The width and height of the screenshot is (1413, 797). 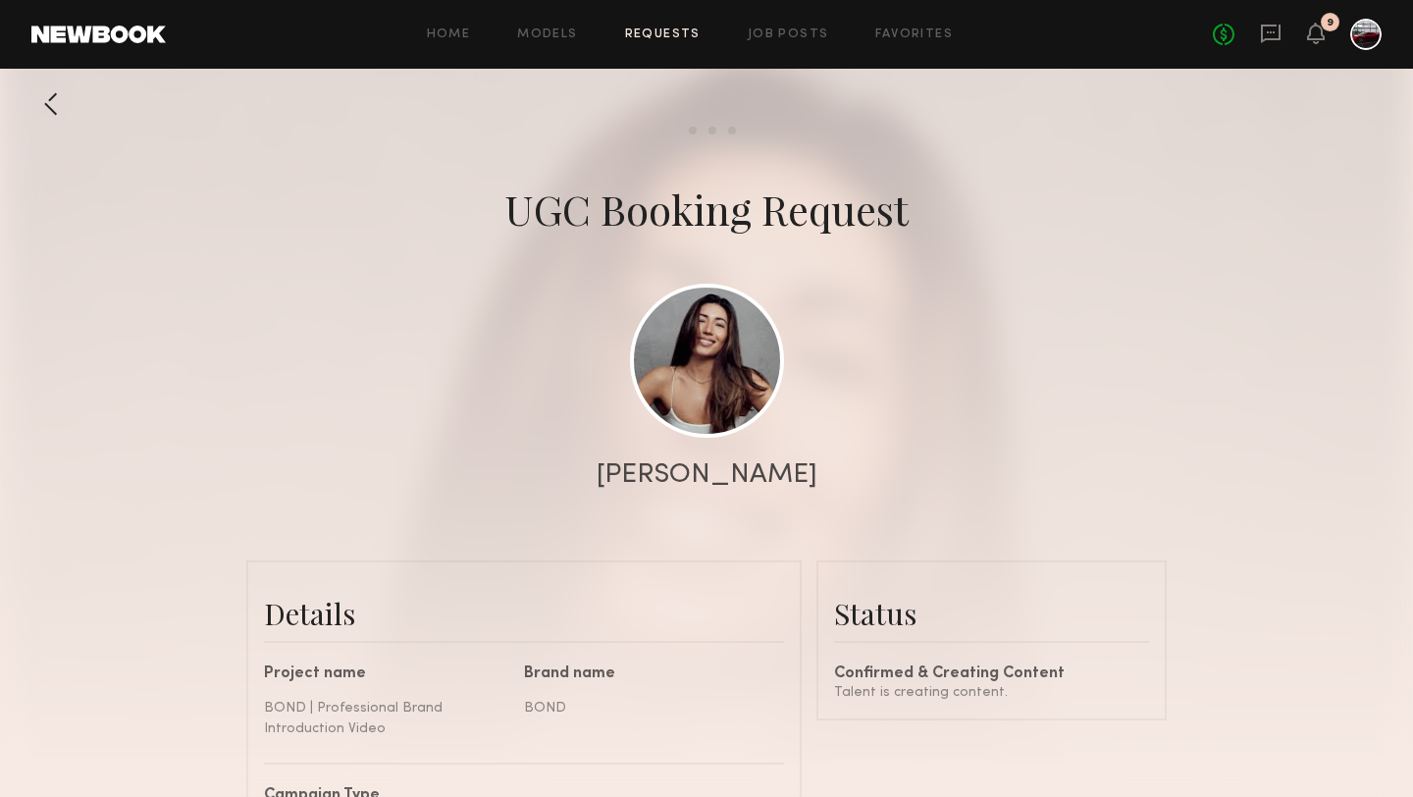 I want to click on div: Brand name, so click(x=647, y=674).